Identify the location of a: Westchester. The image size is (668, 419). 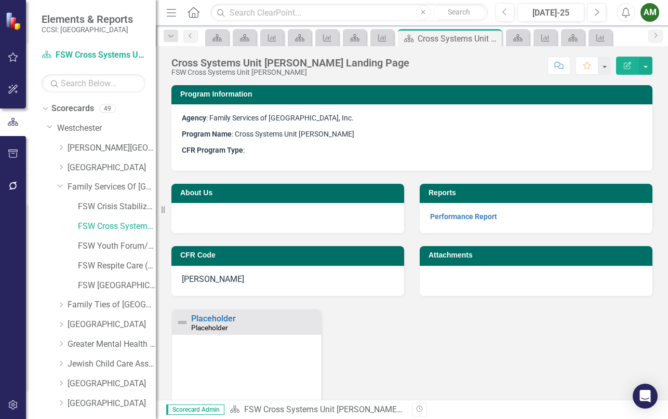
(106, 128).